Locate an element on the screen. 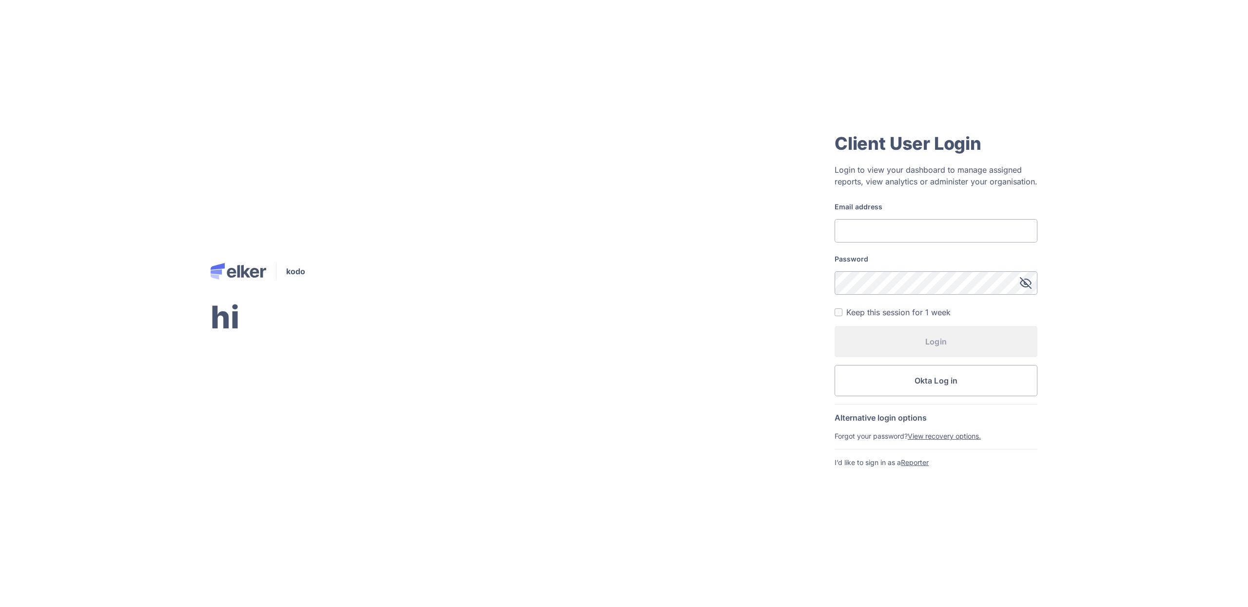 This screenshot has width=1248, height=607. span: Okta Log in is located at coordinates (936, 380).